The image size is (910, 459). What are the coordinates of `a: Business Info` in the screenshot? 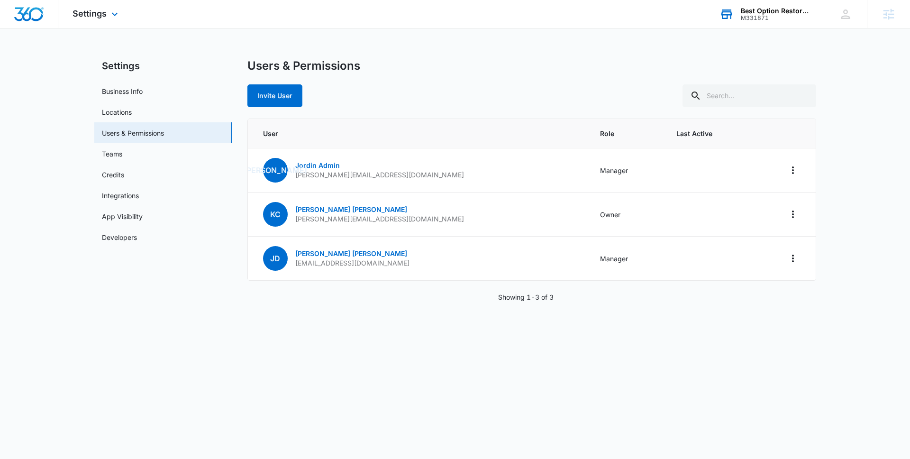 It's located at (122, 91).